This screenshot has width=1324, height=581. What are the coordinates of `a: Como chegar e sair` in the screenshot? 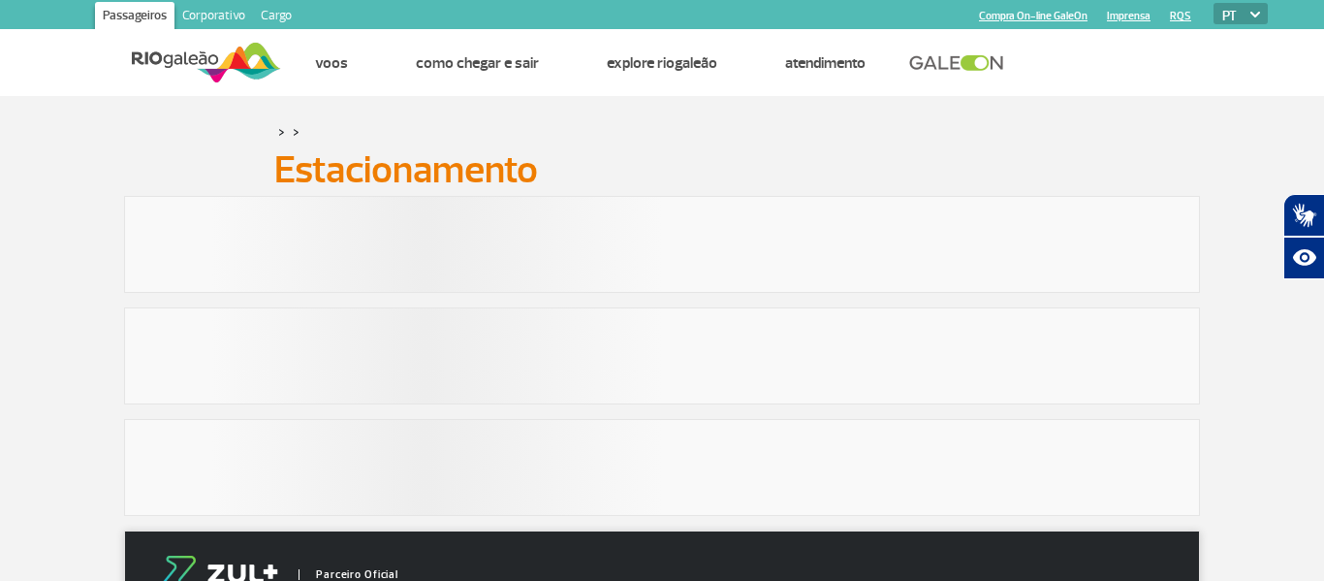 It's located at (477, 63).